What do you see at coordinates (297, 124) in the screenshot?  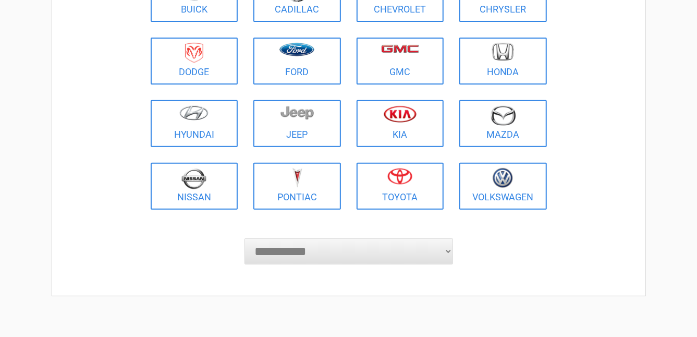 I see `a: Jeep` at bounding box center [297, 124].